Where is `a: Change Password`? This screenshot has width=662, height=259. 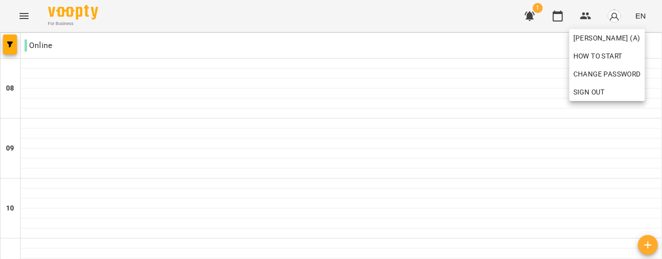 a: Change Password is located at coordinates (607, 74).